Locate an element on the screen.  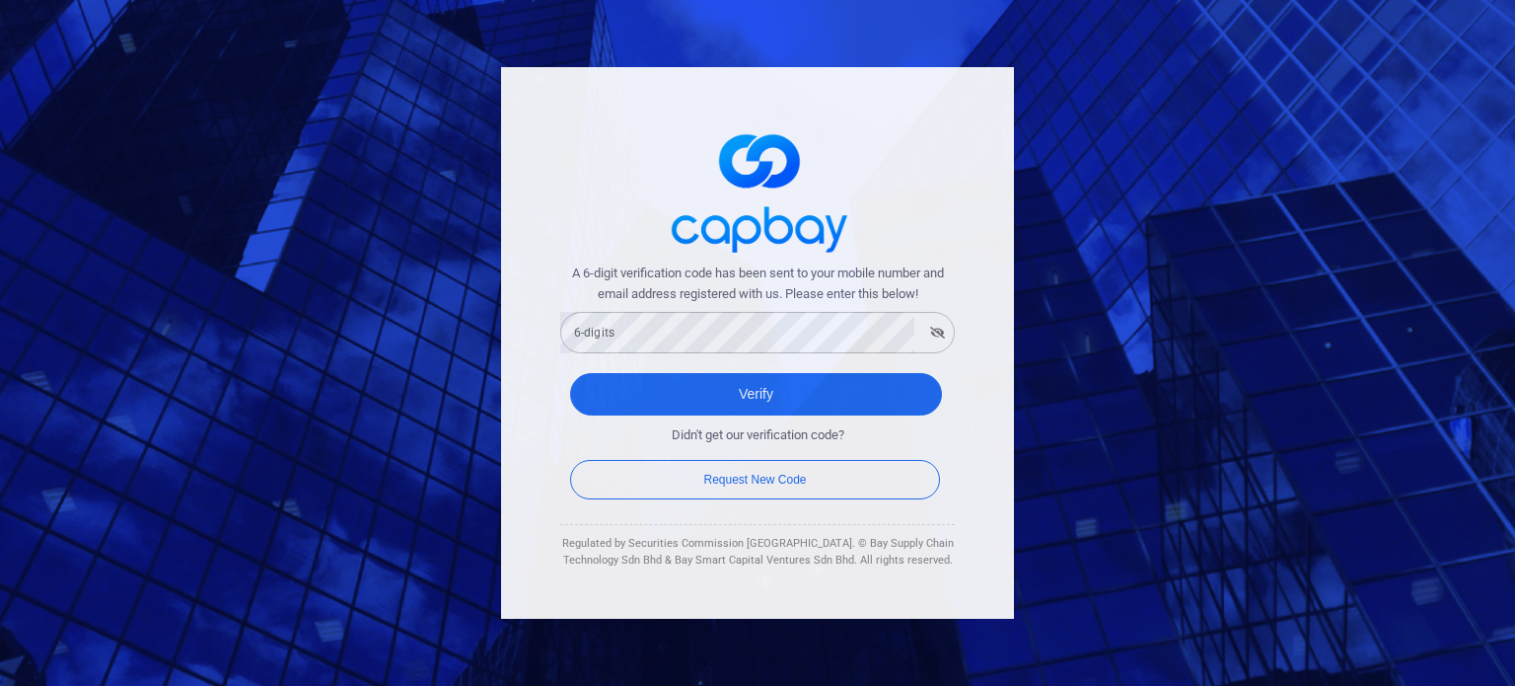
span: A 6-digit verification code has been sent to your mobile number and email address registered with... is located at coordinates (758, 284).